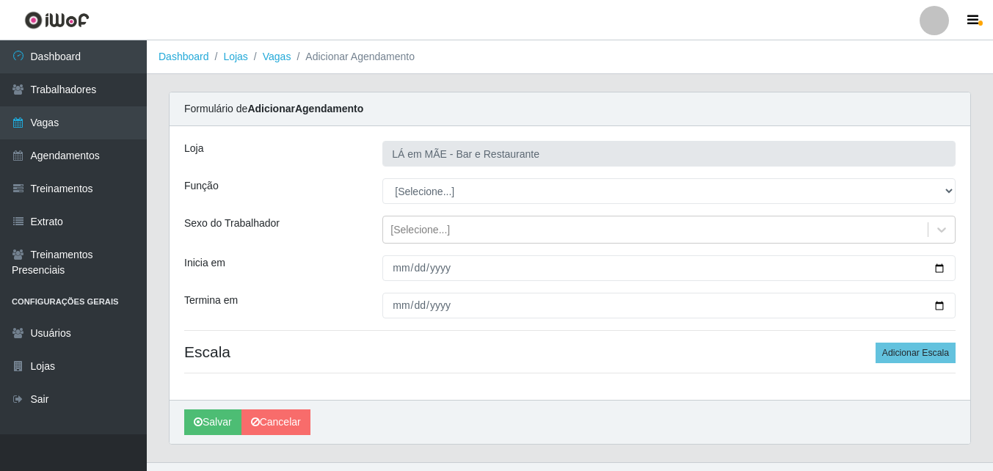 This screenshot has height=471, width=993. What do you see at coordinates (277, 57) in the screenshot?
I see `a: Vagas` at bounding box center [277, 57].